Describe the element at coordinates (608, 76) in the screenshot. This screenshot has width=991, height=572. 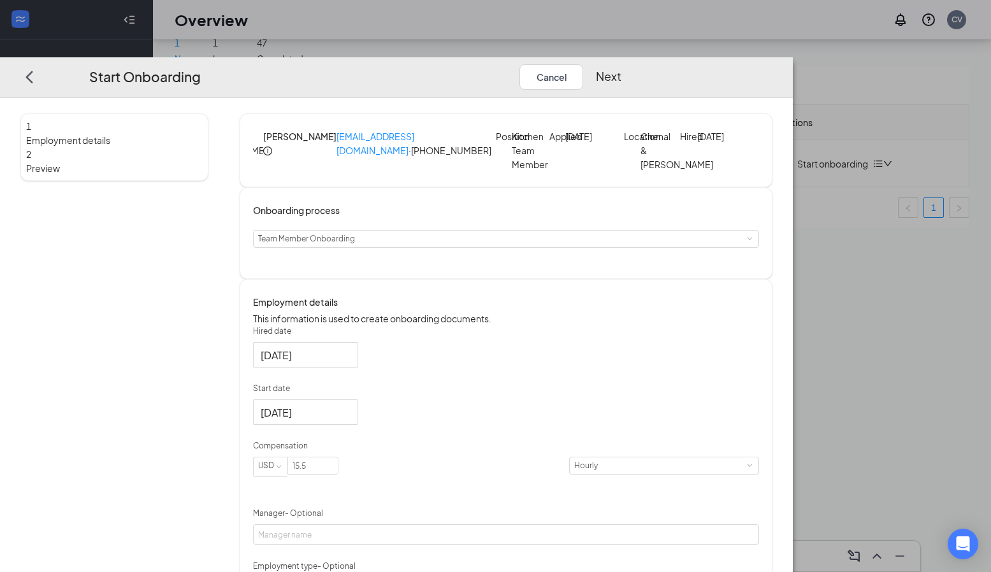
I see `button: Next` at that location.